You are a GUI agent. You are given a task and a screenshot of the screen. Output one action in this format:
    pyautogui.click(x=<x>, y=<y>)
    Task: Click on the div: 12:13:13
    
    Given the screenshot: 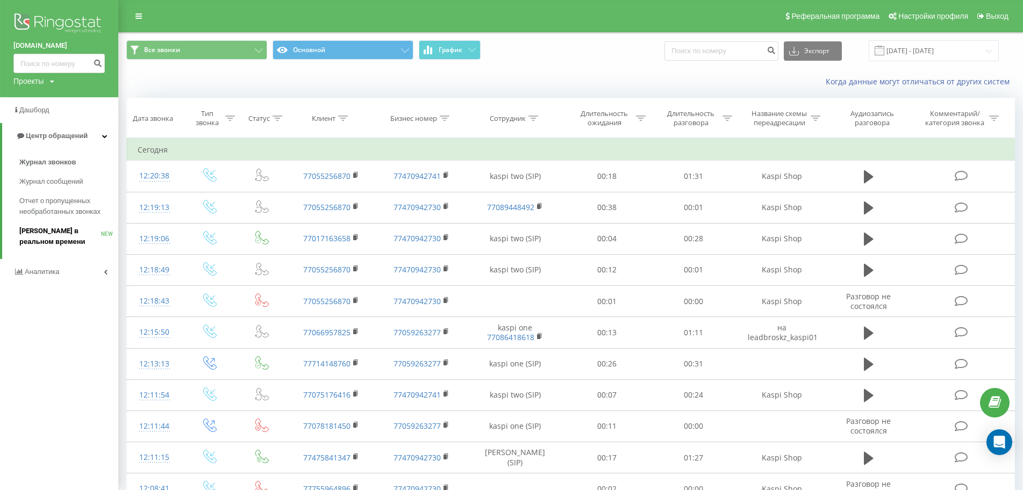 What is the action you would take?
    pyautogui.click(x=154, y=364)
    